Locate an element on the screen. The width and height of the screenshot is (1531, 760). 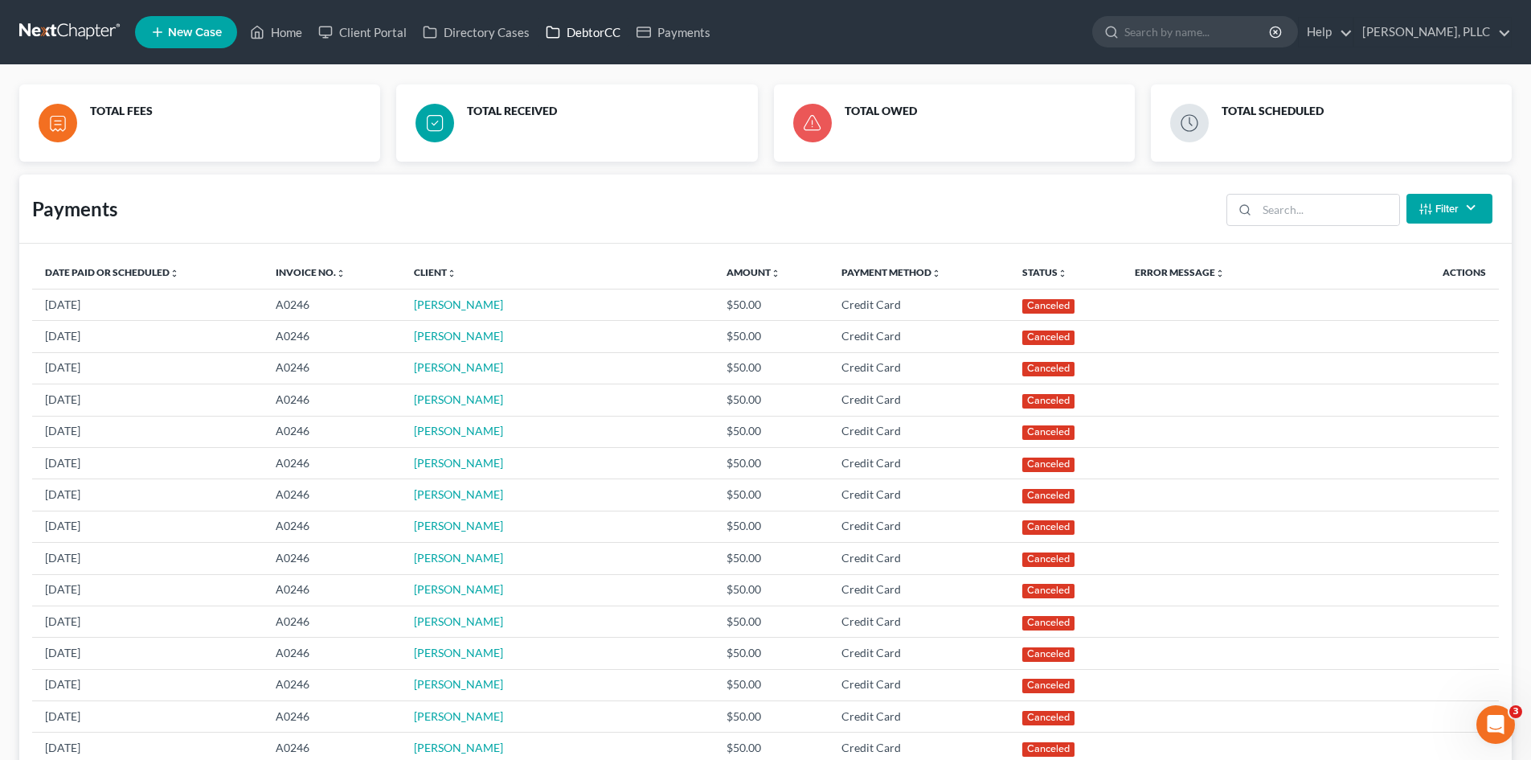
a: Error Messageunfold_more is located at coordinates (1180, 272).